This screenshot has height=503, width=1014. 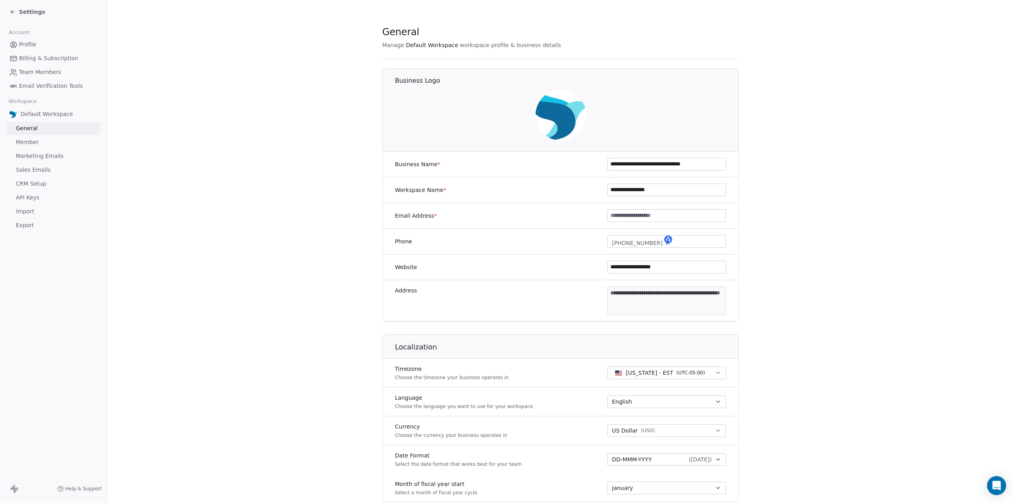 I want to click on span: Help & Support, so click(x=84, y=489).